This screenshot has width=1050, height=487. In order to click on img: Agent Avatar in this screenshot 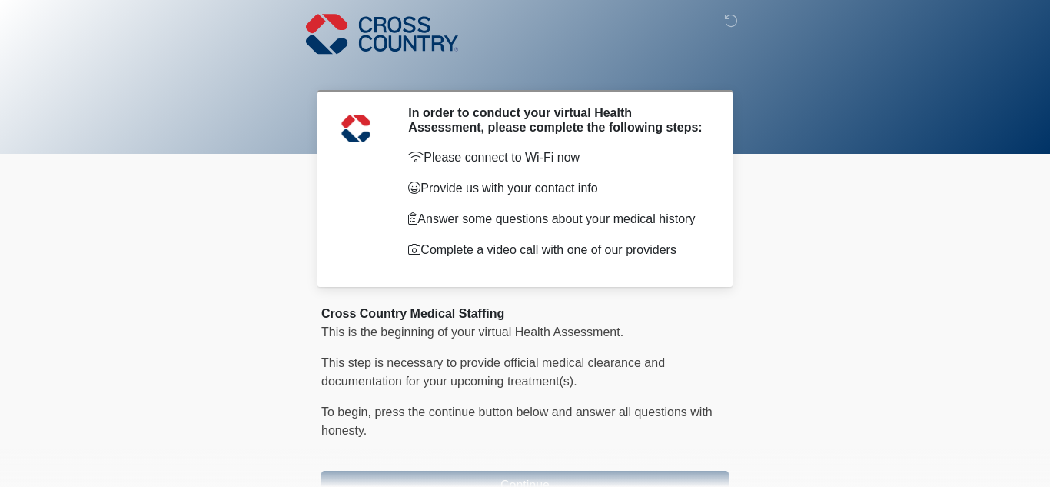, I will do `click(356, 128)`.